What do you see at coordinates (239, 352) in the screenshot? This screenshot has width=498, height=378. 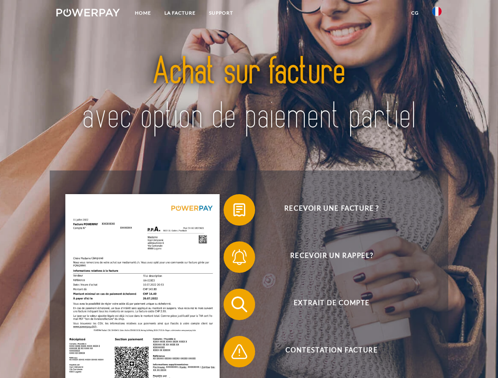 I see `img: qb_warning.svg` at bounding box center [239, 352].